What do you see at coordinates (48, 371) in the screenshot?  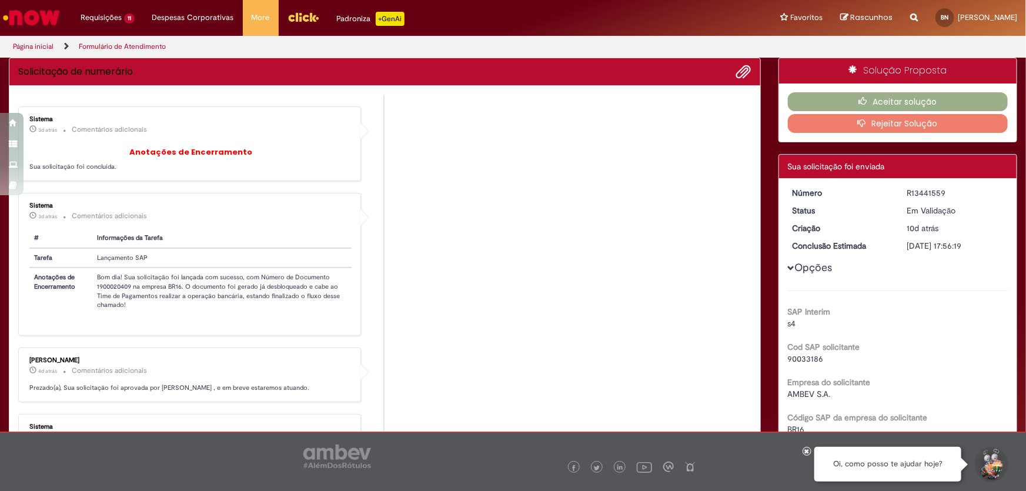 I see `span: 4d atrás` at bounding box center [48, 371].